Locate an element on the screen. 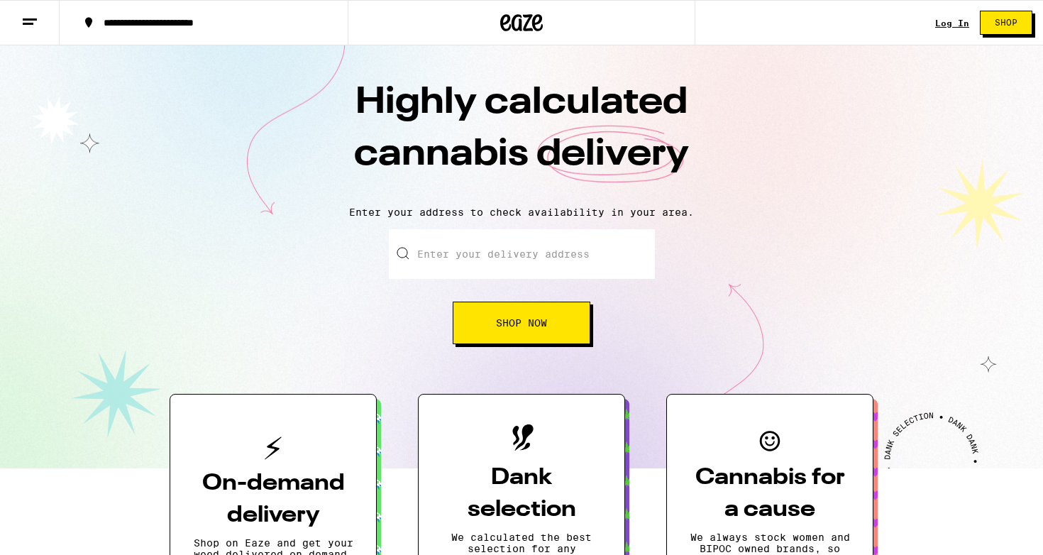 This screenshot has width=1043, height=555. input: Enter your delivery address is located at coordinates (521, 254).